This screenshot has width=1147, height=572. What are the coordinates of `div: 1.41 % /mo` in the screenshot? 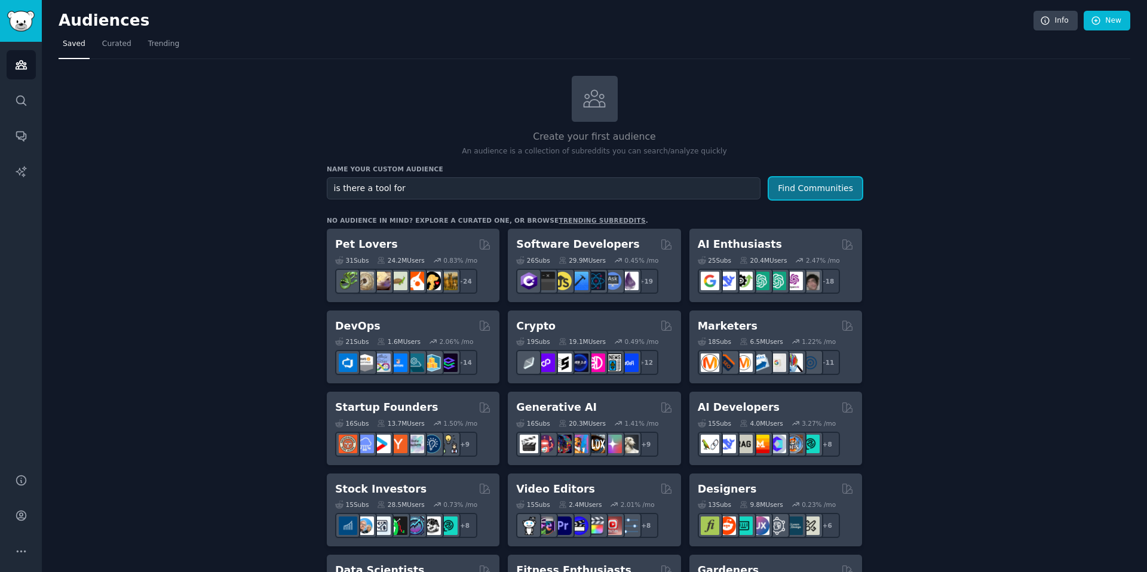 It's located at (642, 423).